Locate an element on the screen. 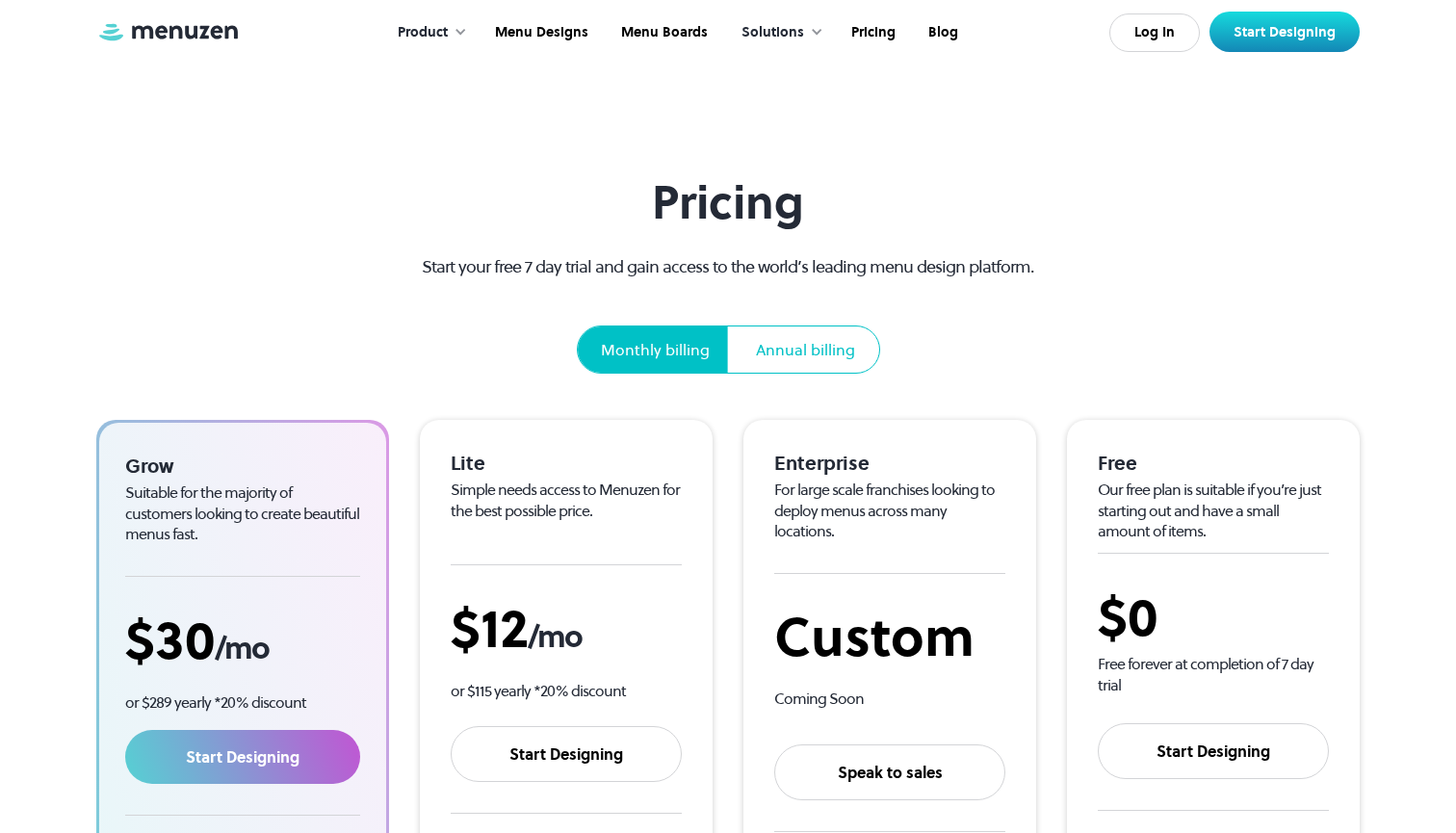 This screenshot has width=1456, height=833. div: Monthly billing is located at coordinates (654, 349).